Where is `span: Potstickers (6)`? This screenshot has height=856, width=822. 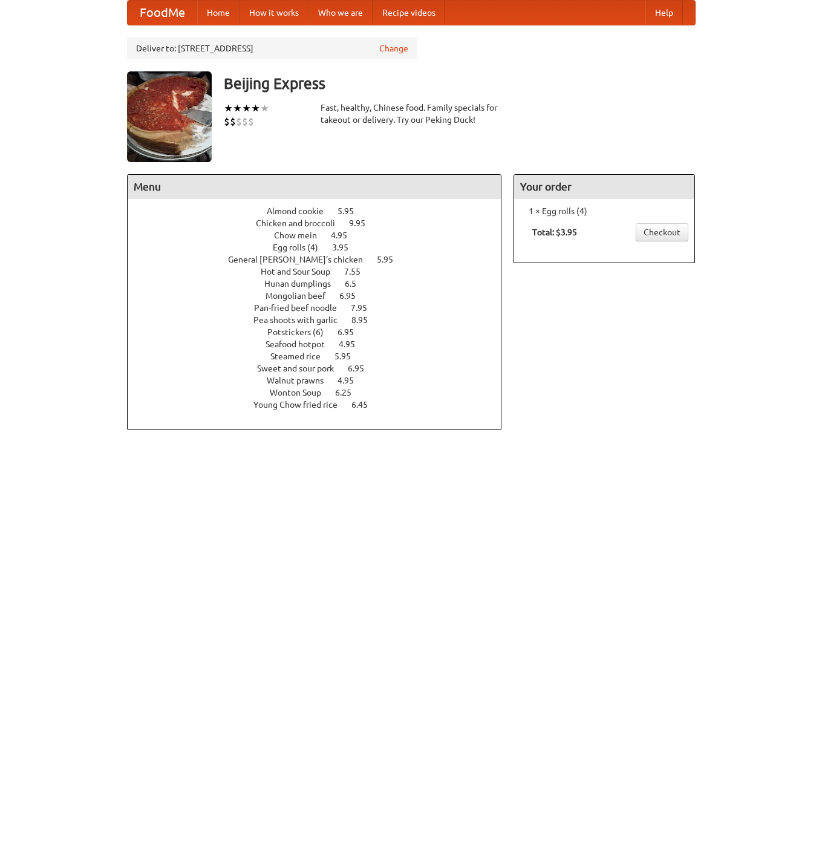 span: Potstickers (6) is located at coordinates (301, 332).